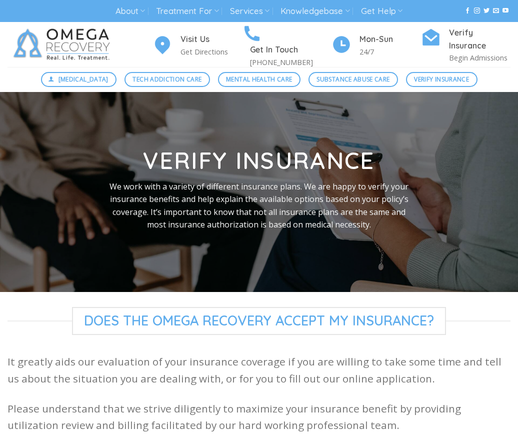 Image resolution: width=518 pixels, height=440 pixels. I want to click on span: Does The Omega Recovery Accept My Insurance?, so click(259, 321).